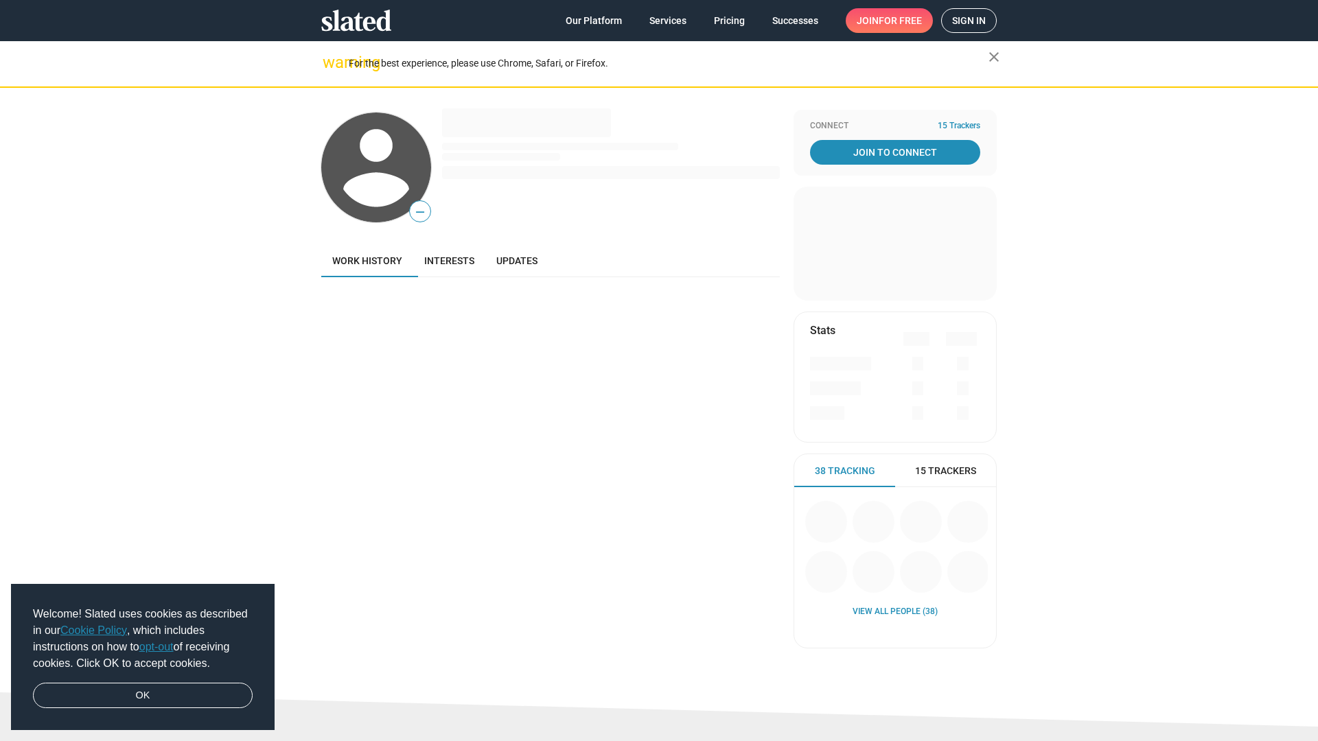 Image resolution: width=1318 pixels, height=741 pixels. What do you see at coordinates (331, 62) in the screenshot?
I see `mat-icon: warning` at bounding box center [331, 62].